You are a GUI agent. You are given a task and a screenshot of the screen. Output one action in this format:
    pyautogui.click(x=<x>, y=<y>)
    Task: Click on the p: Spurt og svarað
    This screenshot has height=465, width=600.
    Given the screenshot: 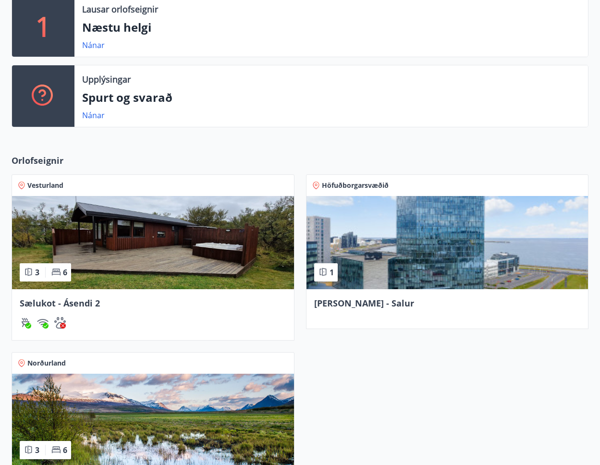 What is the action you would take?
    pyautogui.click(x=331, y=97)
    